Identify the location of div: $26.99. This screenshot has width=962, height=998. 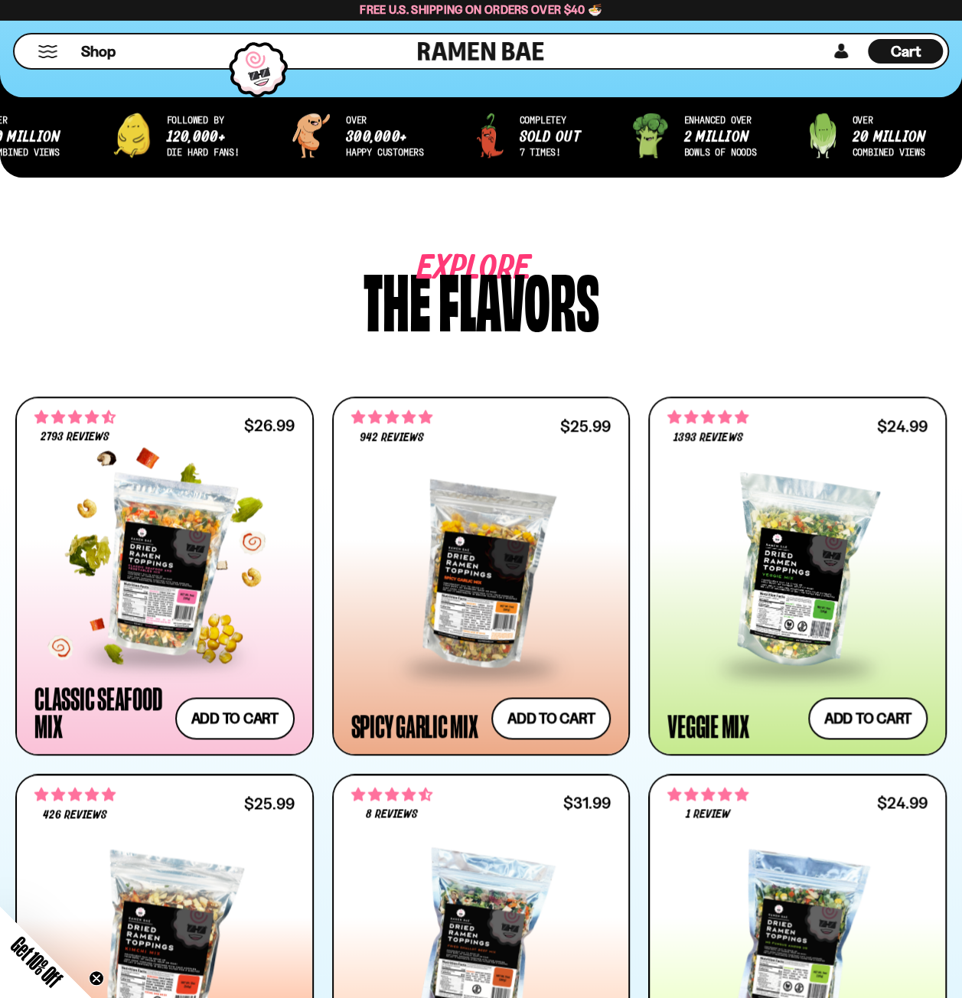
(269, 425).